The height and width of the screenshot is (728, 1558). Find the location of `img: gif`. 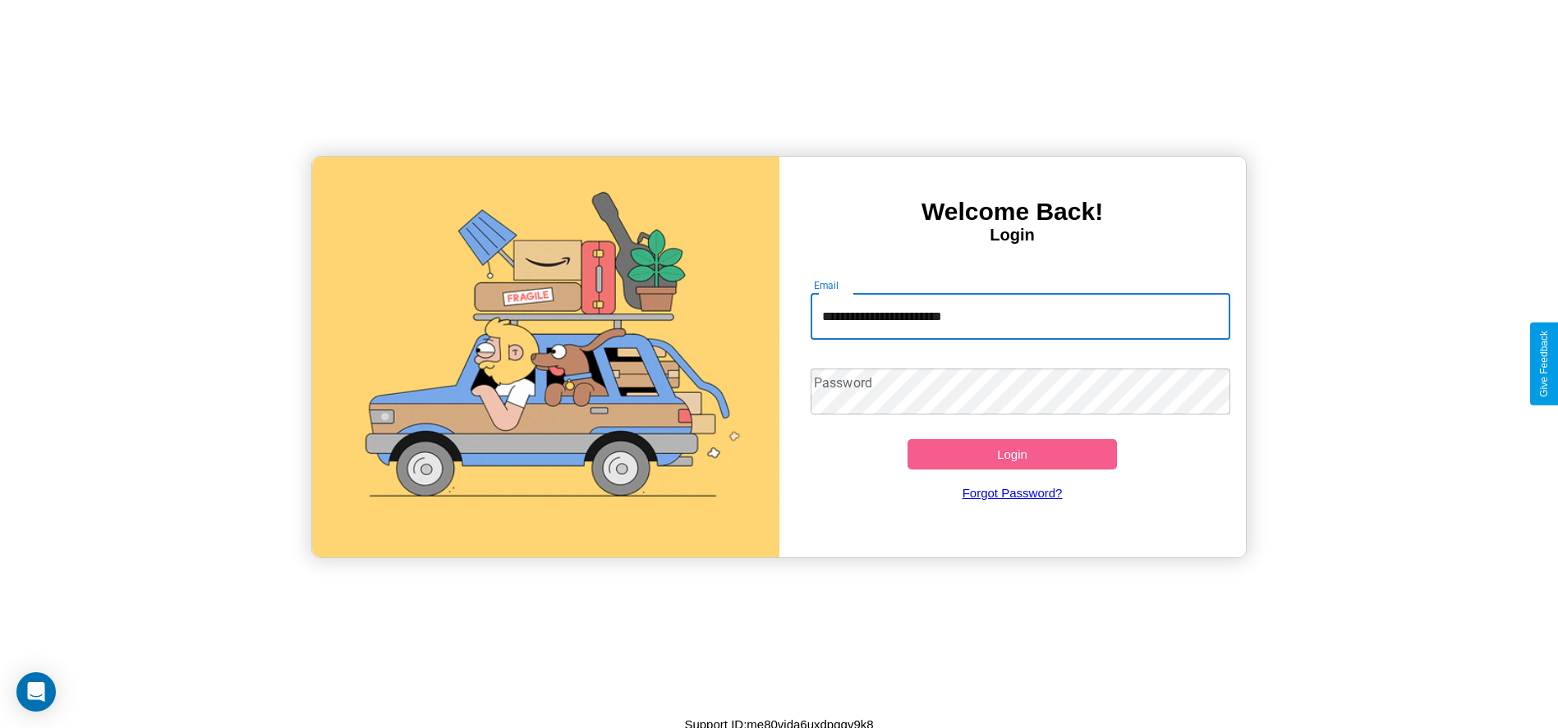

img: gif is located at coordinates (545, 357).